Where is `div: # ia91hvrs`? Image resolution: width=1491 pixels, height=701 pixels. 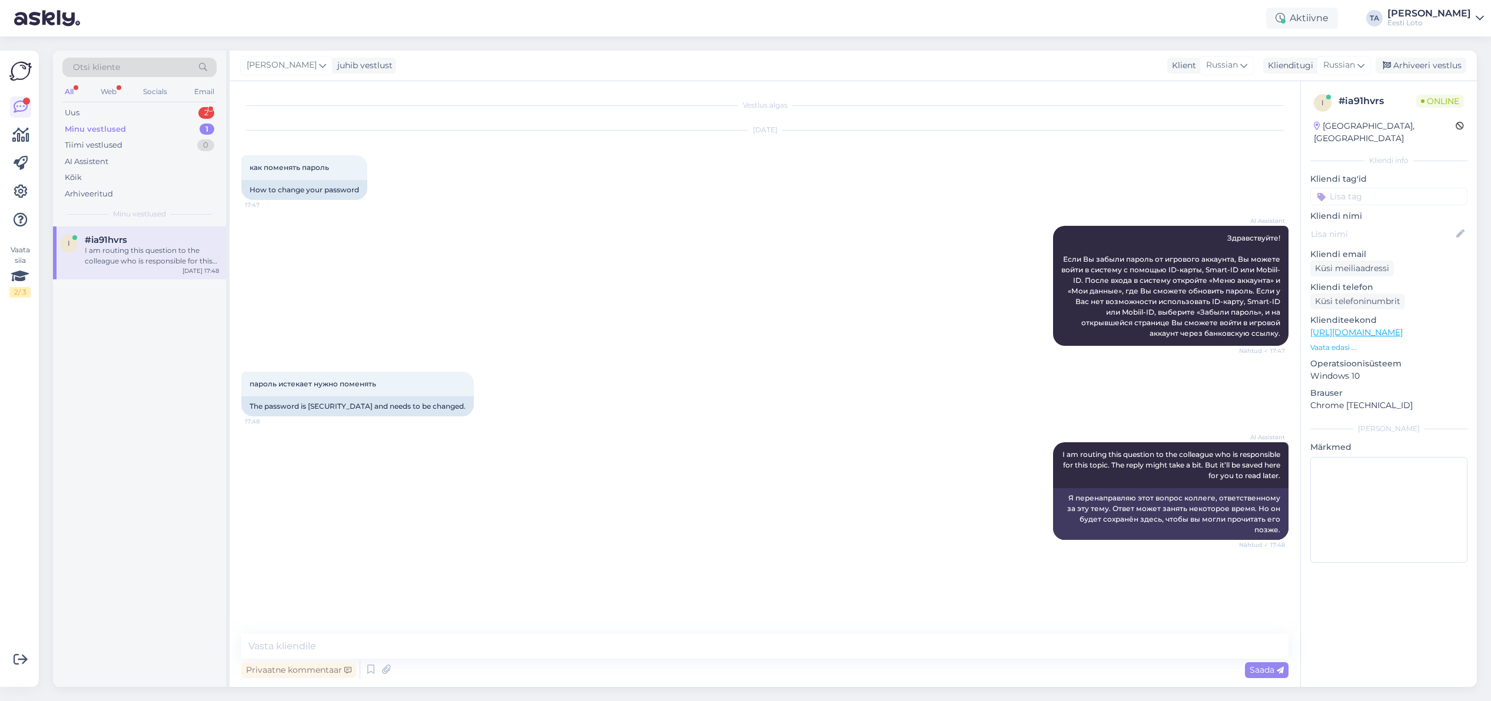
div: # ia91hvrs is located at coordinates (1377, 101).